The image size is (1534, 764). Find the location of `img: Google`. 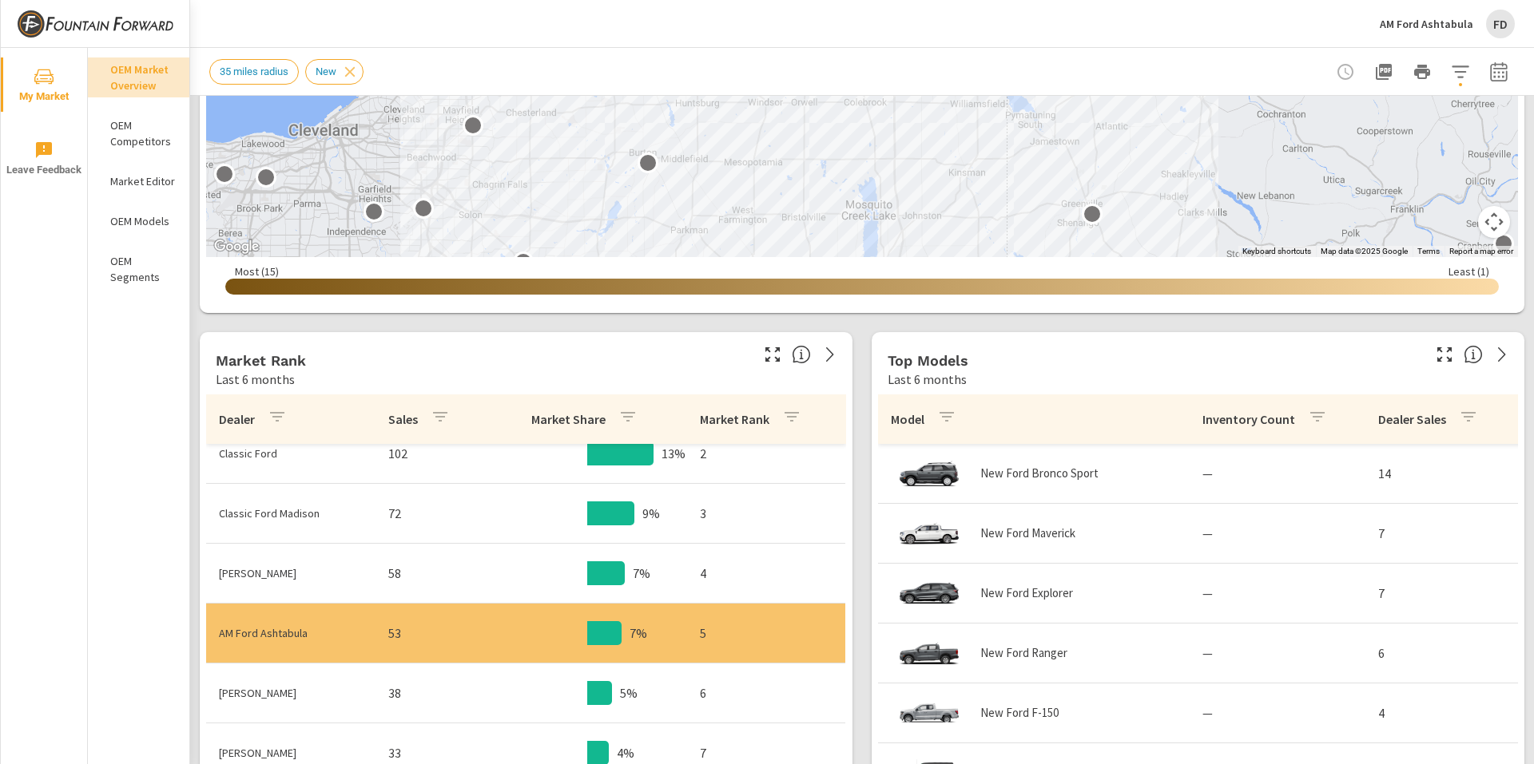

img: Google is located at coordinates (236, 247).